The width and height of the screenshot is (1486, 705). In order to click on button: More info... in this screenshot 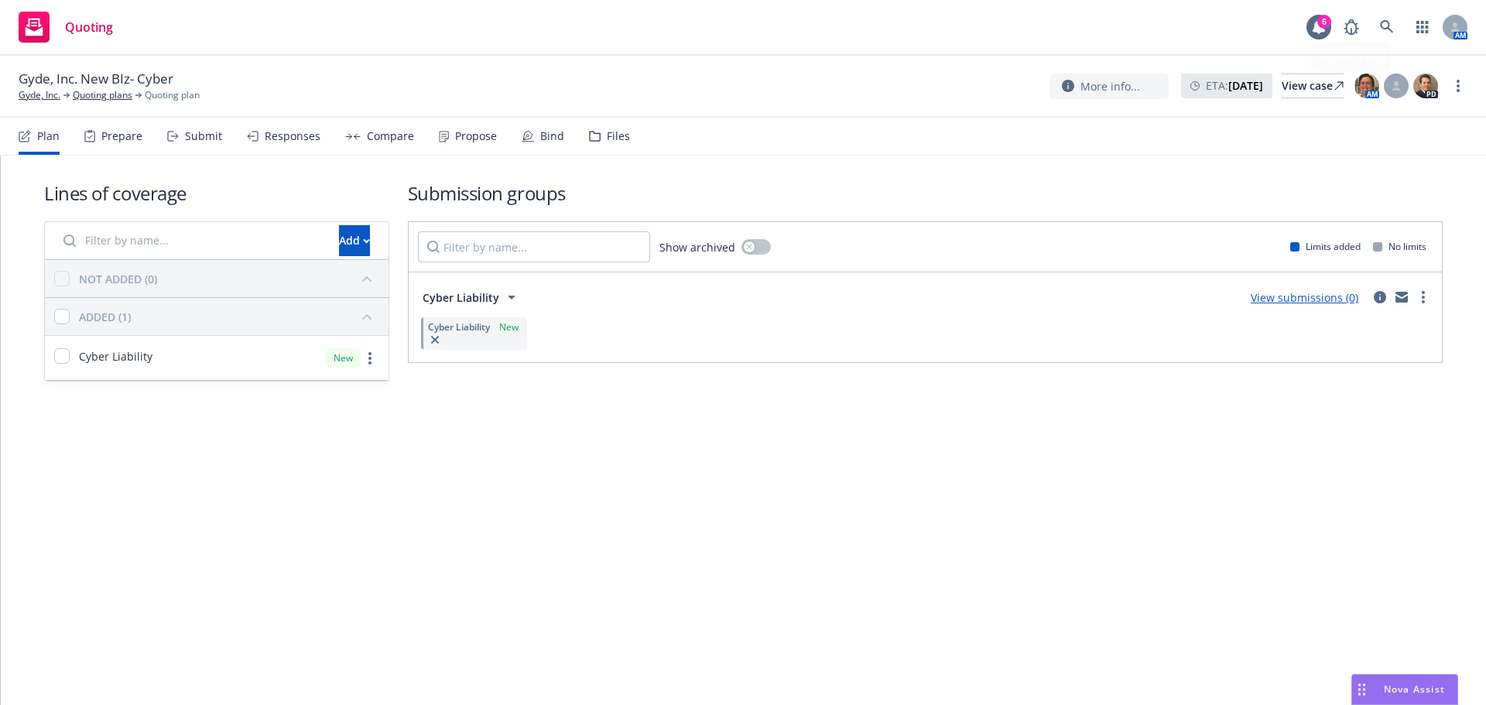, I will do `click(1109, 86)`.